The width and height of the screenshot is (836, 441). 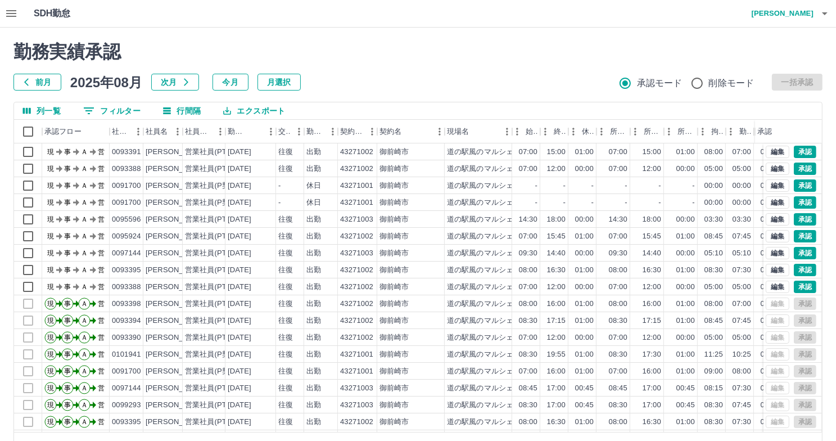 What do you see at coordinates (618, 253) in the screenshot?
I see `div: 09:30` at bounding box center [618, 253].